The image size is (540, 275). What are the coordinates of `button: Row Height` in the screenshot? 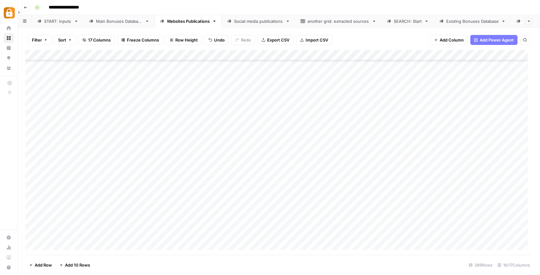 It's located at (184, 40).